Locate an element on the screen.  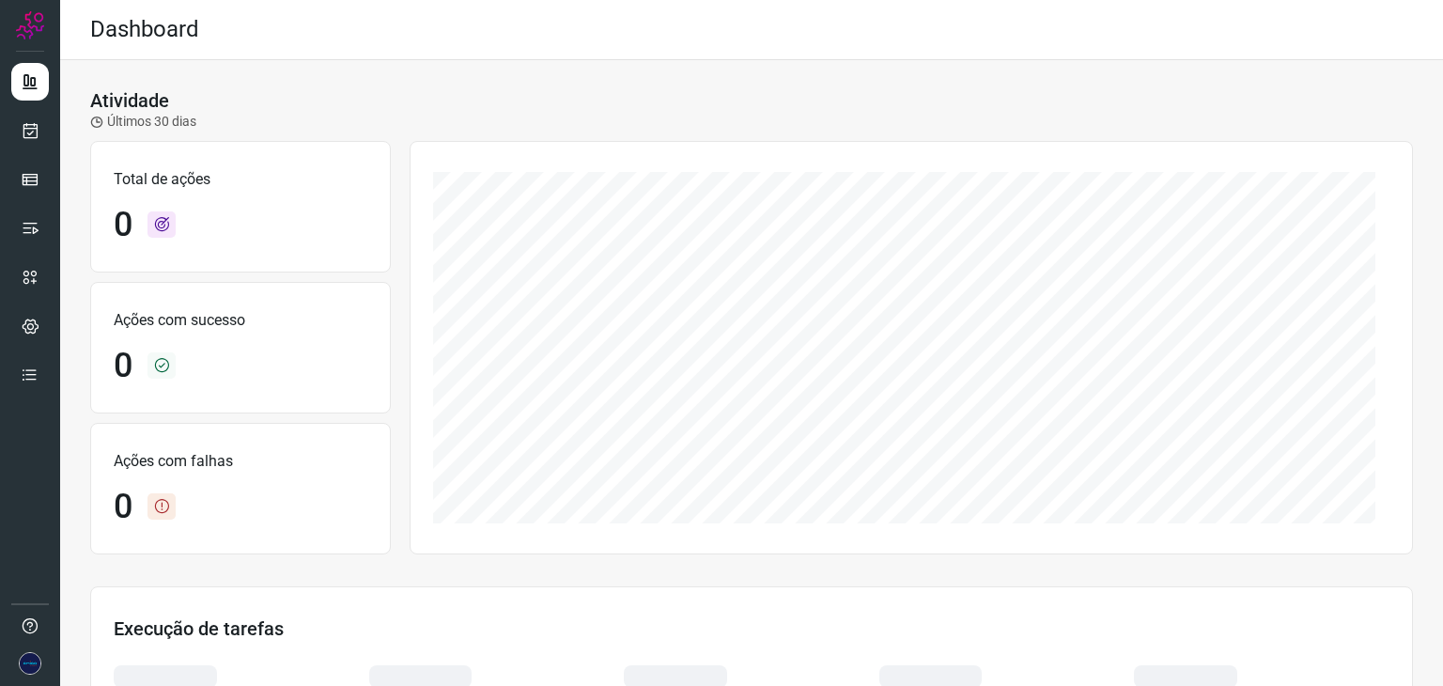
p: Ações com sucesso is located at coordinates (241, 320).